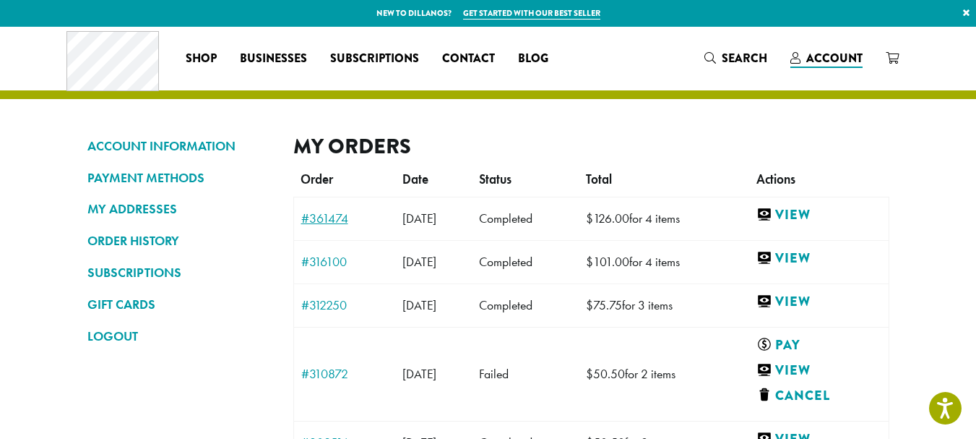 The image size is (976, 439). What do you see at coordinates (374, 59) in the screenshot?
I see `span: Subscriptions` at bounding box center [374, 59].